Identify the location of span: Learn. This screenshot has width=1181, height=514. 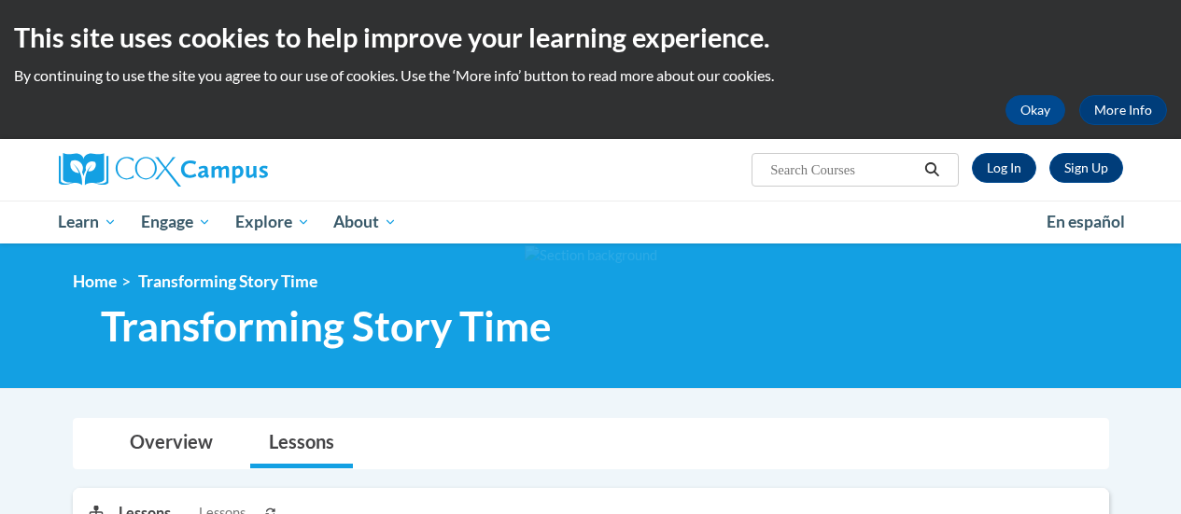
(87, 222).